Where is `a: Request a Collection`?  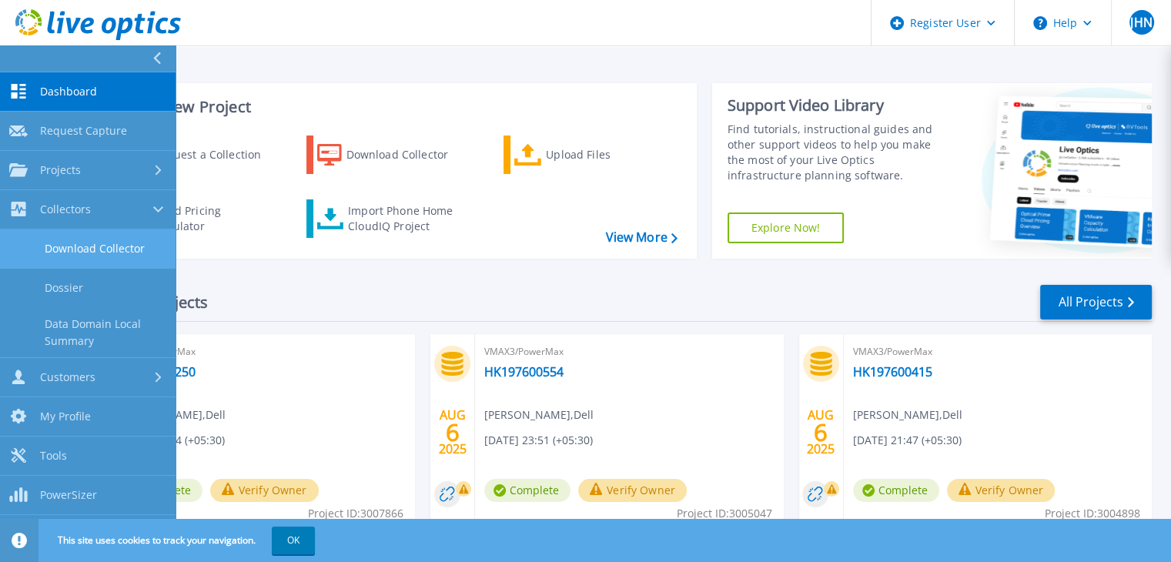
a: Request a Collection is located at coordinates (195, 155).